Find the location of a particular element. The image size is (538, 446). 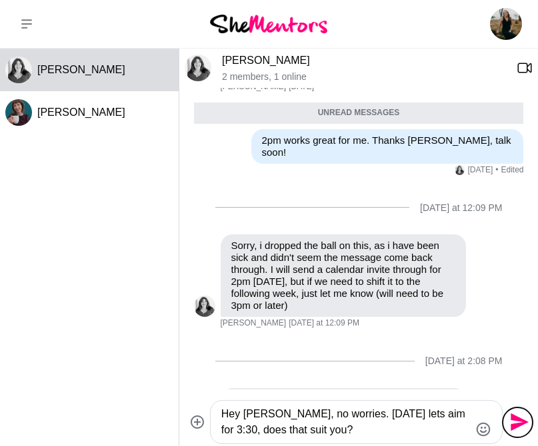

p: 2 members , 1 online is located at coordinates (364, 77).